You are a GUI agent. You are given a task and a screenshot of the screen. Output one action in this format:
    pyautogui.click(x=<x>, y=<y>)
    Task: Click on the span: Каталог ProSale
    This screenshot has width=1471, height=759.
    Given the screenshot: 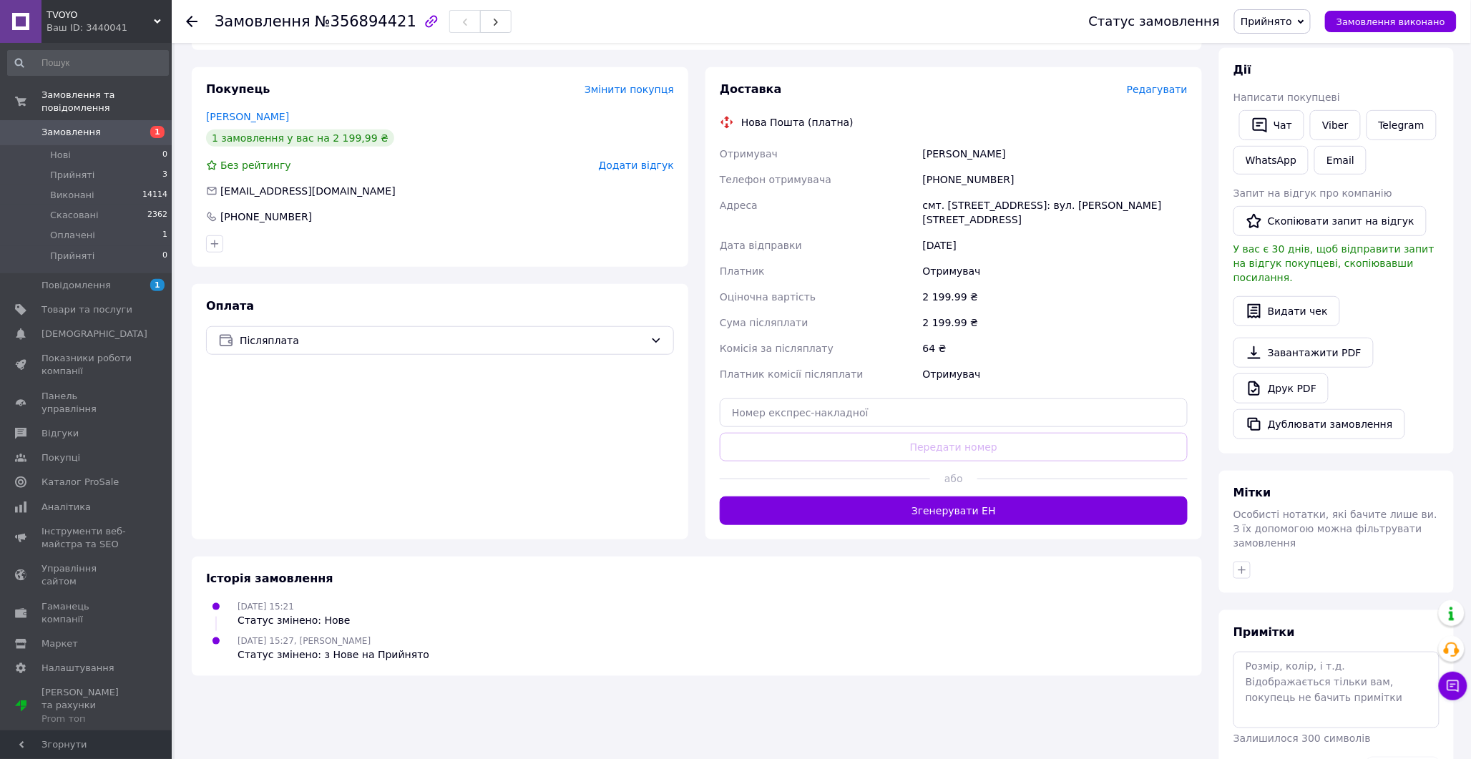 What is the action you would take?
    pyautogui.click(x=80, y=482)
    